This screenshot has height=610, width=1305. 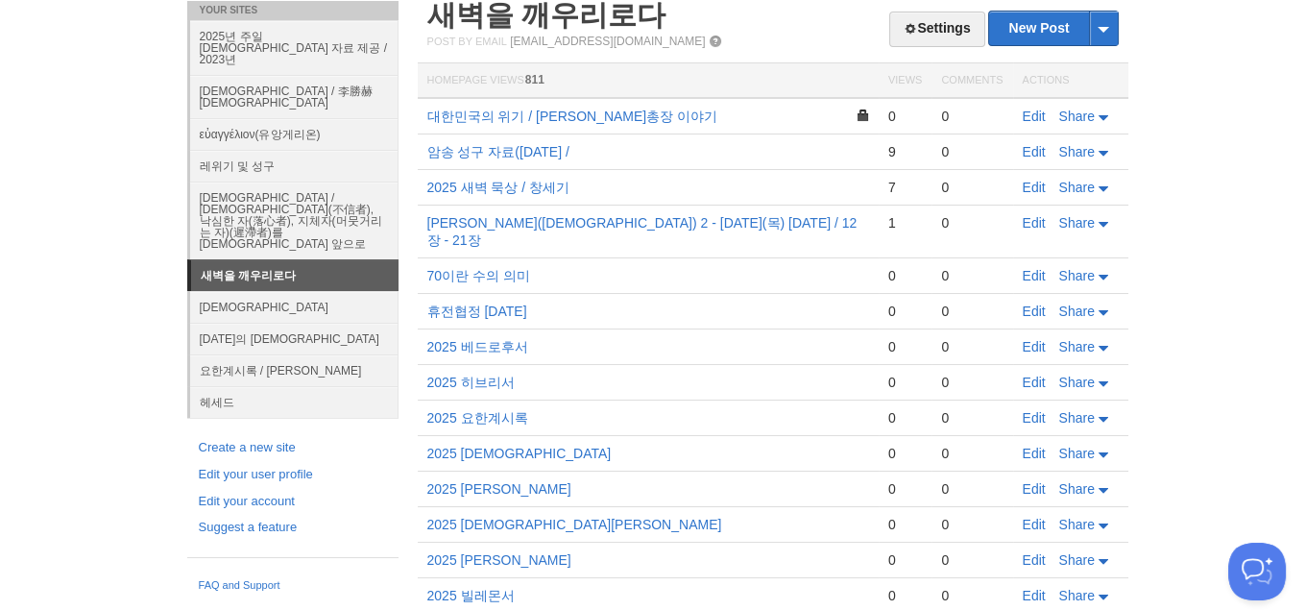 I want to click on div: 1, so click(x=904, y=223).